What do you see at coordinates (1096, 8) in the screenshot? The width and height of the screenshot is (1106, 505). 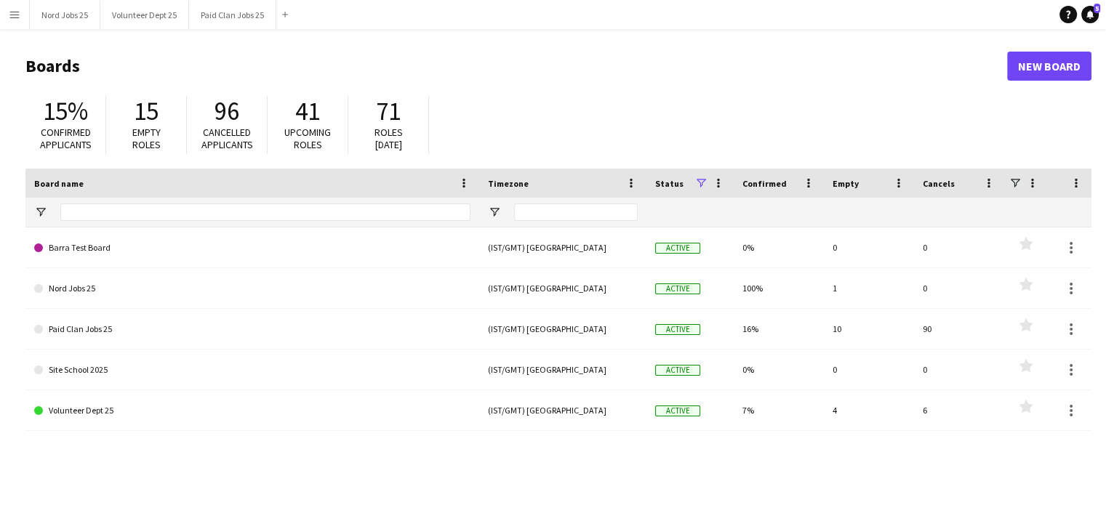 I see `span: 5` at bounding box center [1096, 8].